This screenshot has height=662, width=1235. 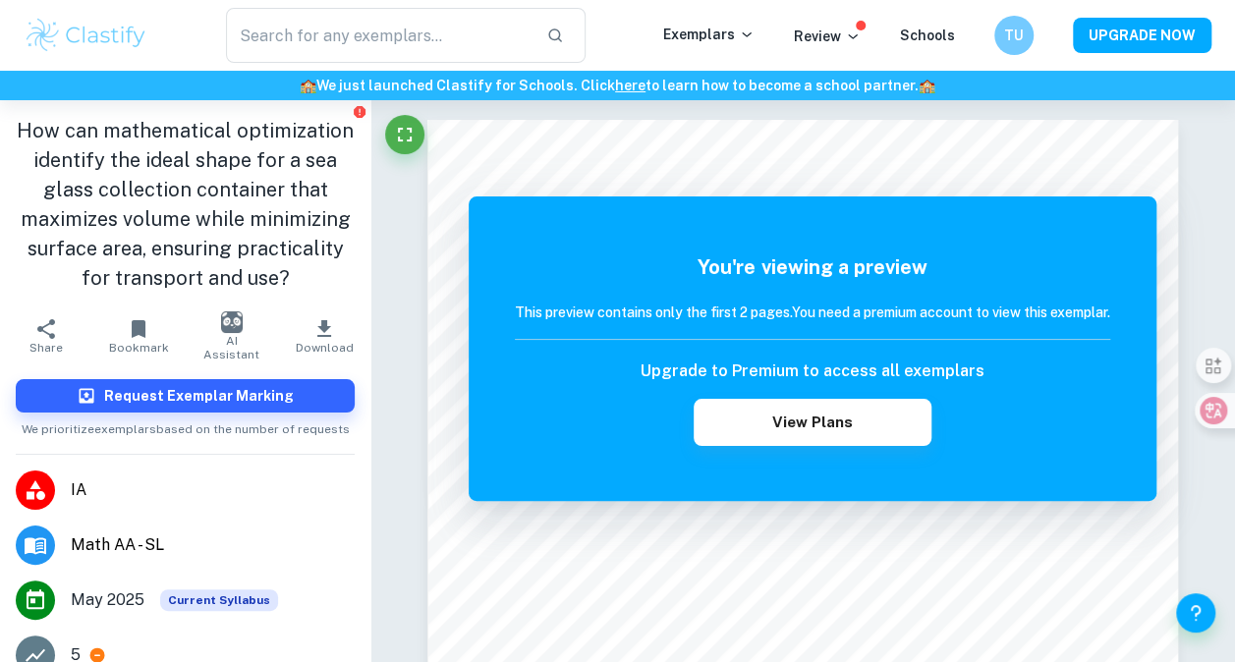 What do you see at coordinates (1014, 35) in the screenshot?
I see `h6: TU` at bounding box center [1014, 35].